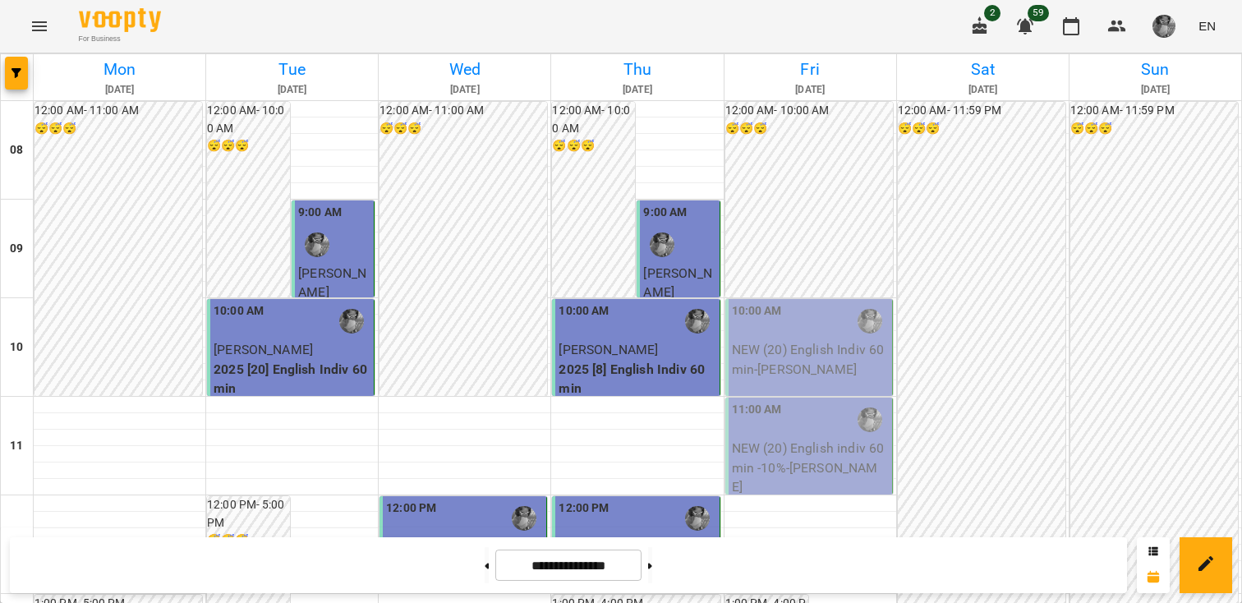 This screenshot has width=1242, height=603. I want to click on button: EN, so click(1207, 25).